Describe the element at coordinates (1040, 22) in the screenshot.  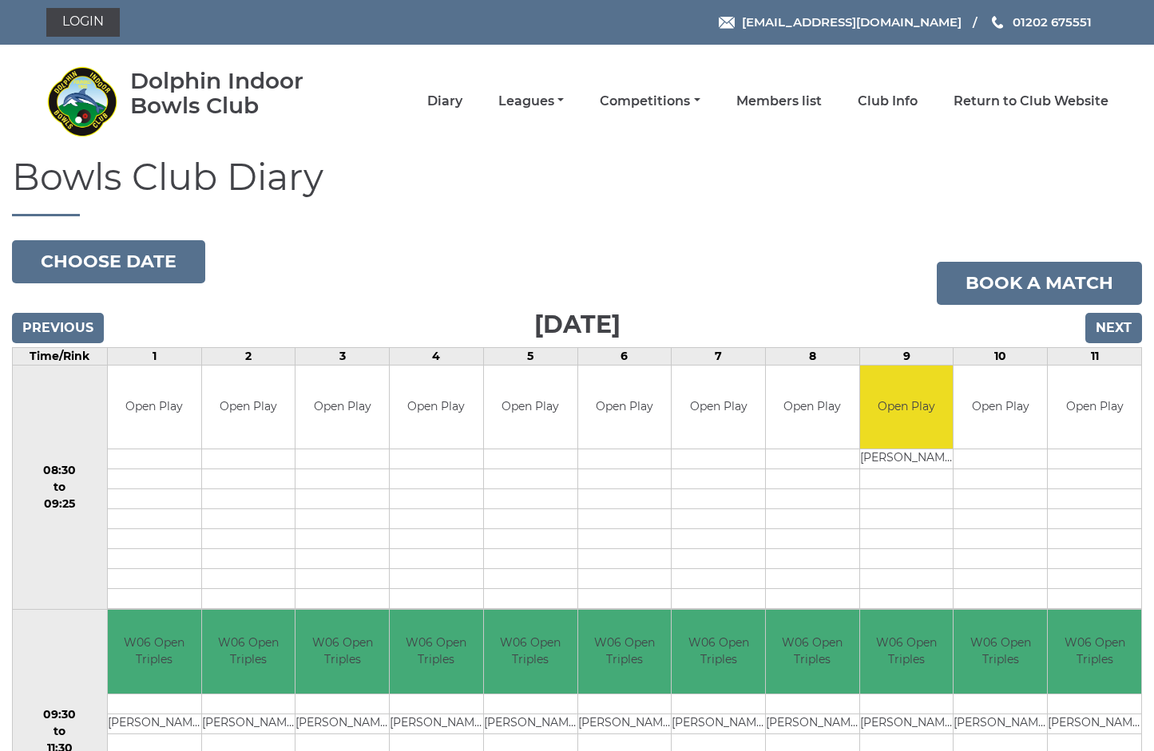
I see `a: Phone us 01202 675551` at that location.